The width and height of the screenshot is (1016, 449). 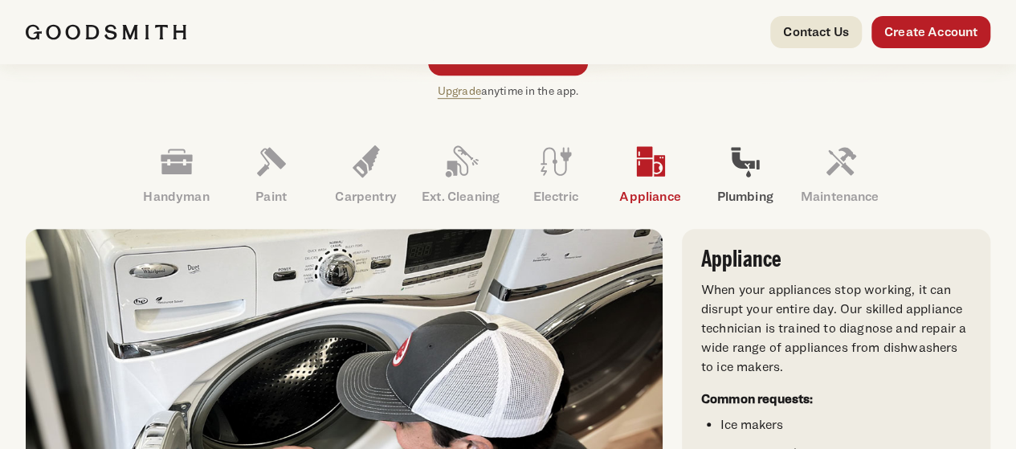 I want to click on a: Ext. Cleaning, so click(x=461, y=174).